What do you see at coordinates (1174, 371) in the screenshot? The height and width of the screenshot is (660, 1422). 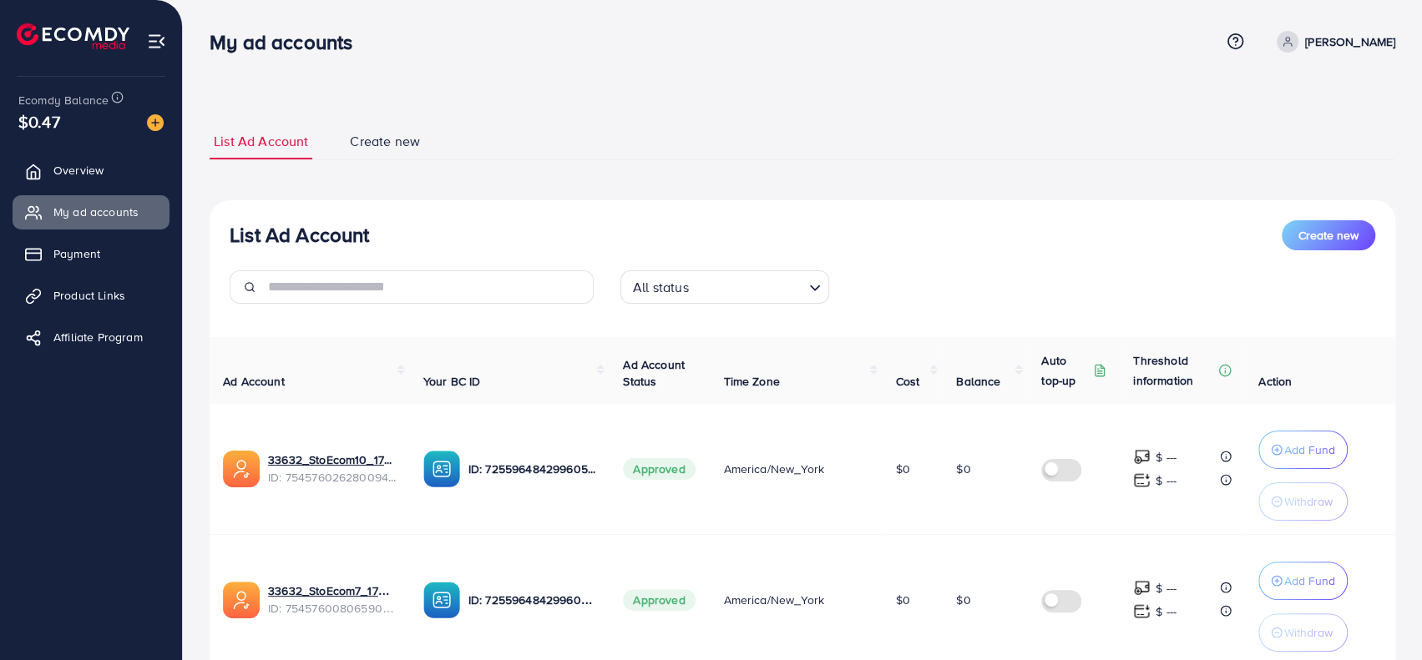 I see `p: Threshold information` at bounding box center [1174, 371].